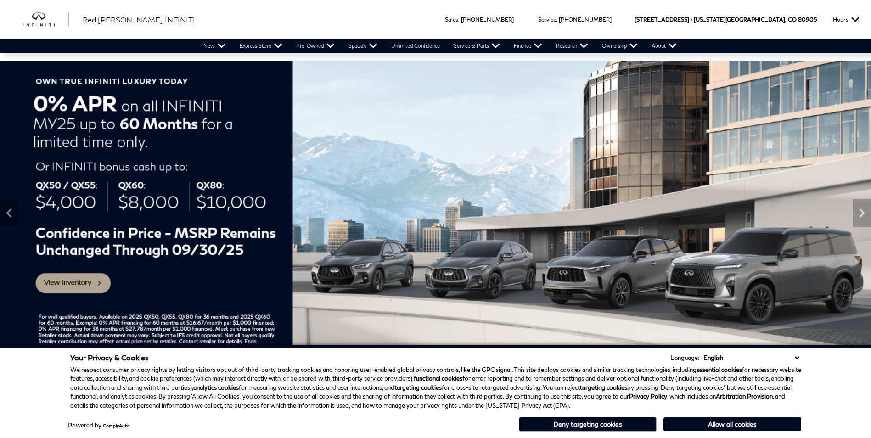  I want to click on u: Privacy Policy, so click(648, 396).